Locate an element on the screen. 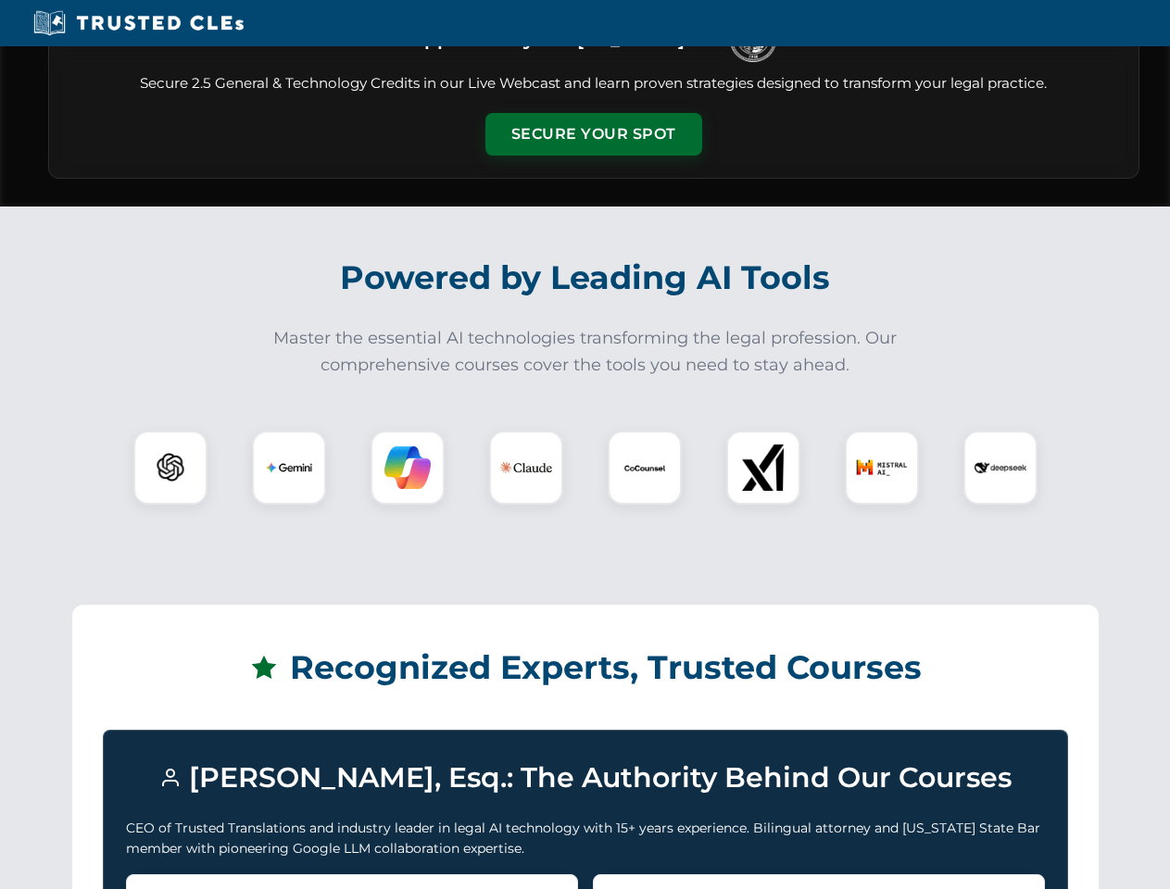 This screenshot has width=1170, height=889. img: ChatGPT Logo is located at coordinates (170, 468).